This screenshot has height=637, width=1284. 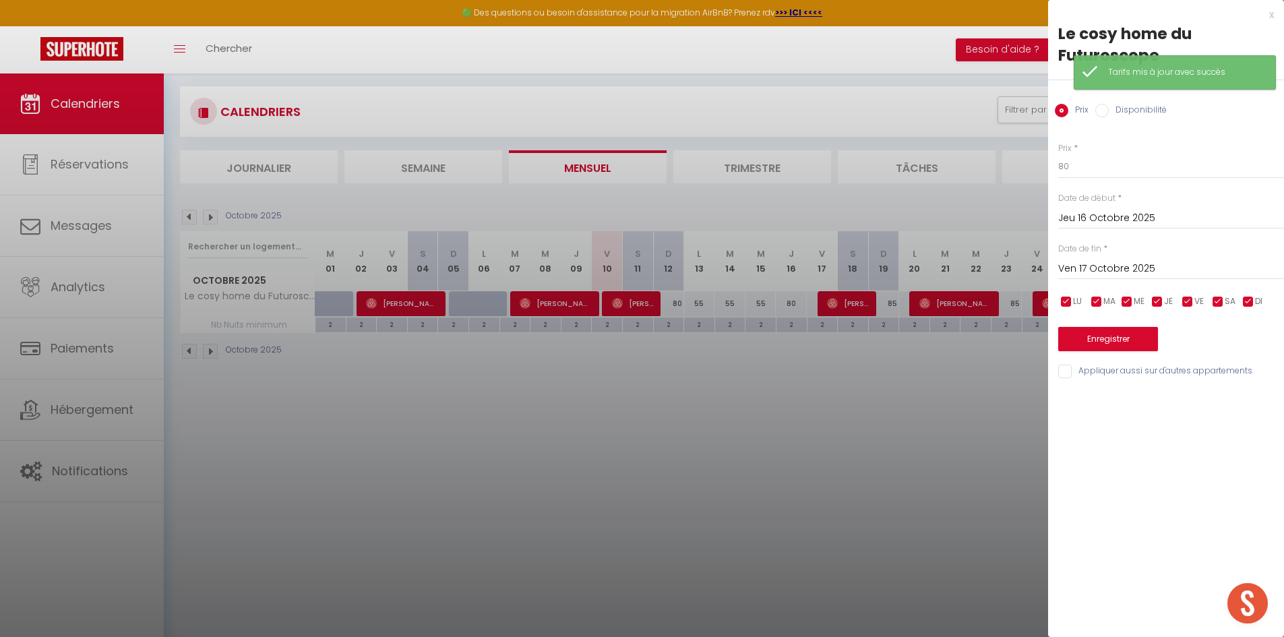 I want to click on div: x, so click(x=1161, y=15).